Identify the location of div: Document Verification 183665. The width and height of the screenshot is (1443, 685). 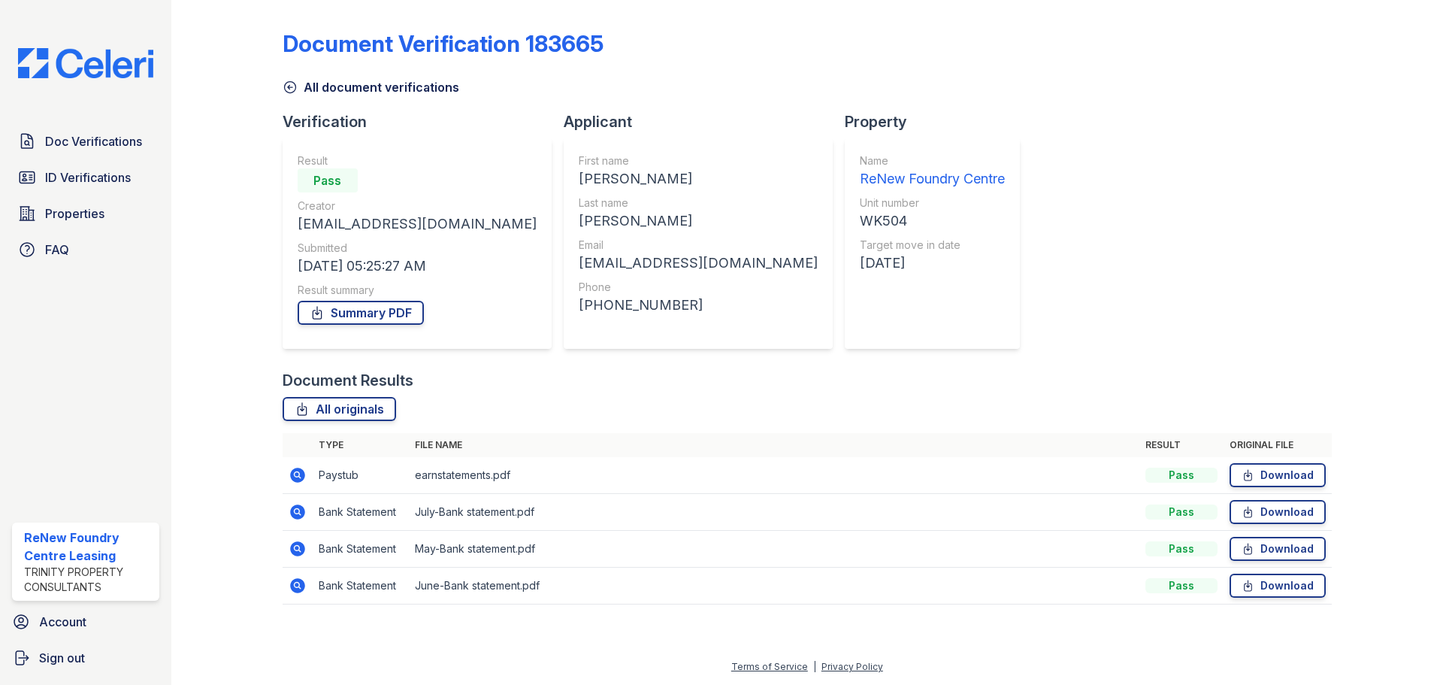
(443, 44).